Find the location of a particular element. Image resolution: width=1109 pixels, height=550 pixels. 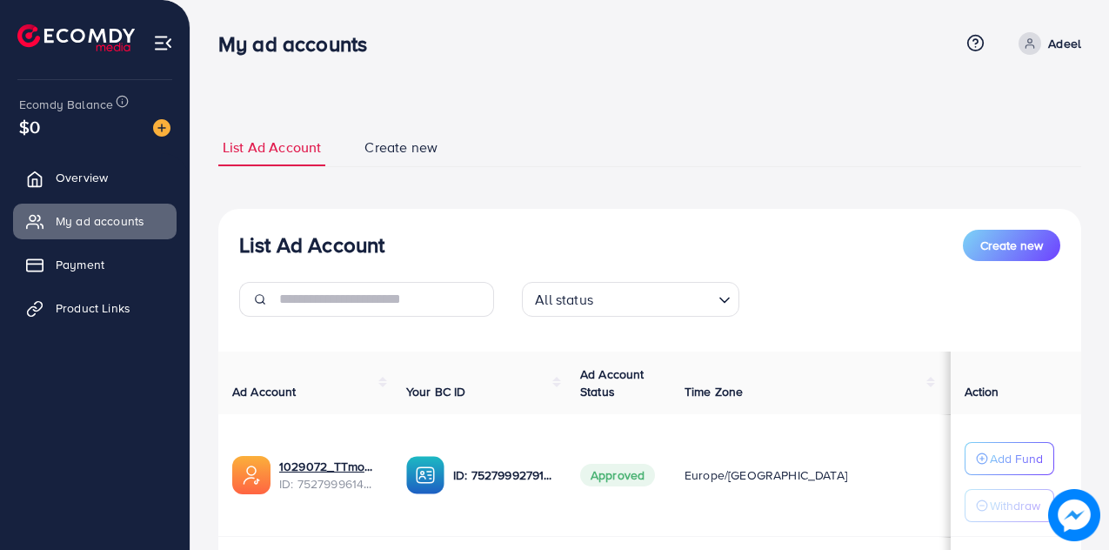

h3: My ad accounts is located at coordinates (299, 43).